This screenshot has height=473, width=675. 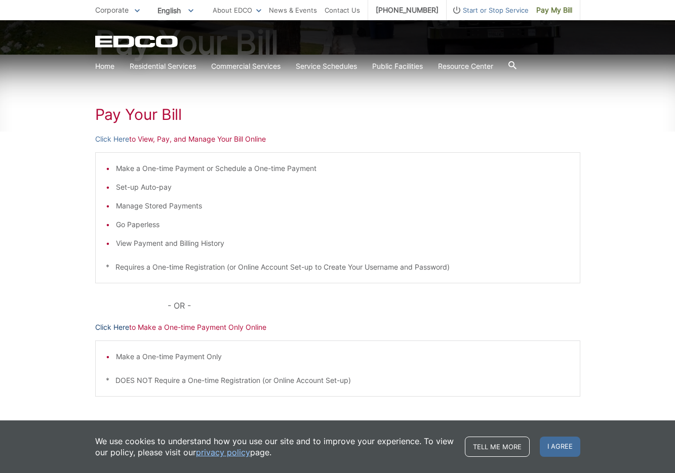 What do you see at coordinates (343, 357) in the screenshot?
I see `li: Make a One-time Payment Only` at bounding box center [343, 357].